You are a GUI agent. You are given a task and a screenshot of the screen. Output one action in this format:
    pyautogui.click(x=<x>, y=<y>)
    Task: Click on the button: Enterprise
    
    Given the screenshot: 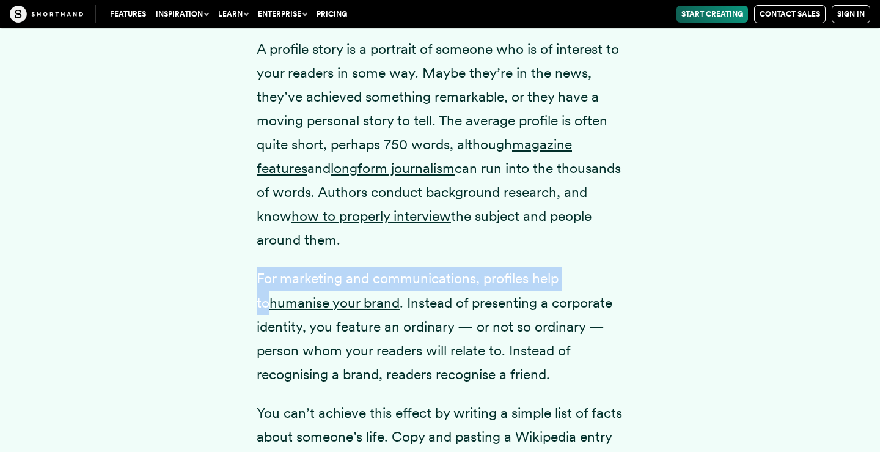 What is the action you would take?
    pyautogui.click(x=282, y=14)
    